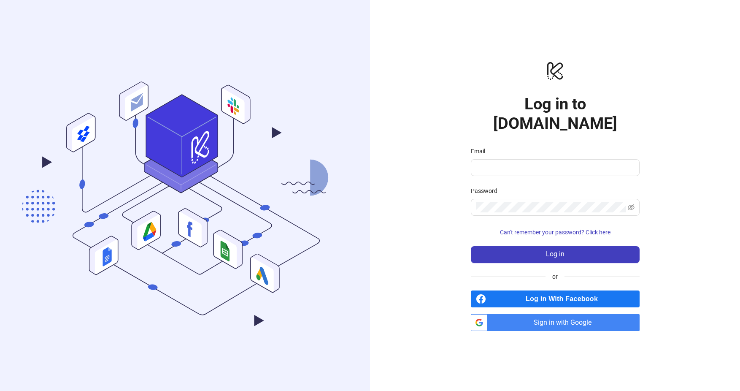  What do you see at coordinates (487, 191) in the screenshot?
I see `label: Password` at bounding box center [487, 191].